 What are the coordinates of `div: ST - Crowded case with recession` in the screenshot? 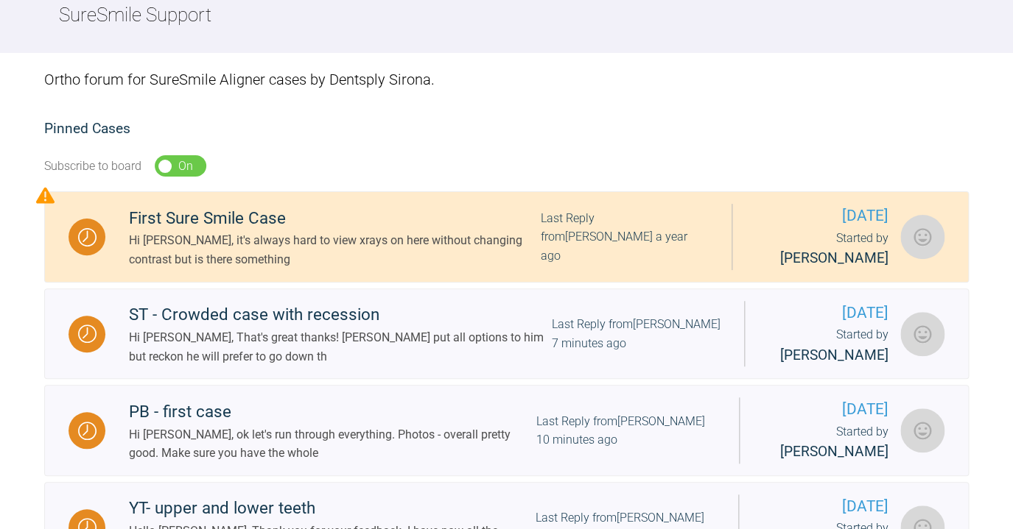 It's located at (340, 315).